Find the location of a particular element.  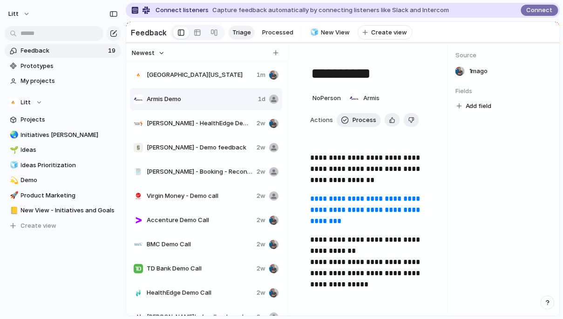

div: 🚀Product Marketing is located at coordinates (63, 196).